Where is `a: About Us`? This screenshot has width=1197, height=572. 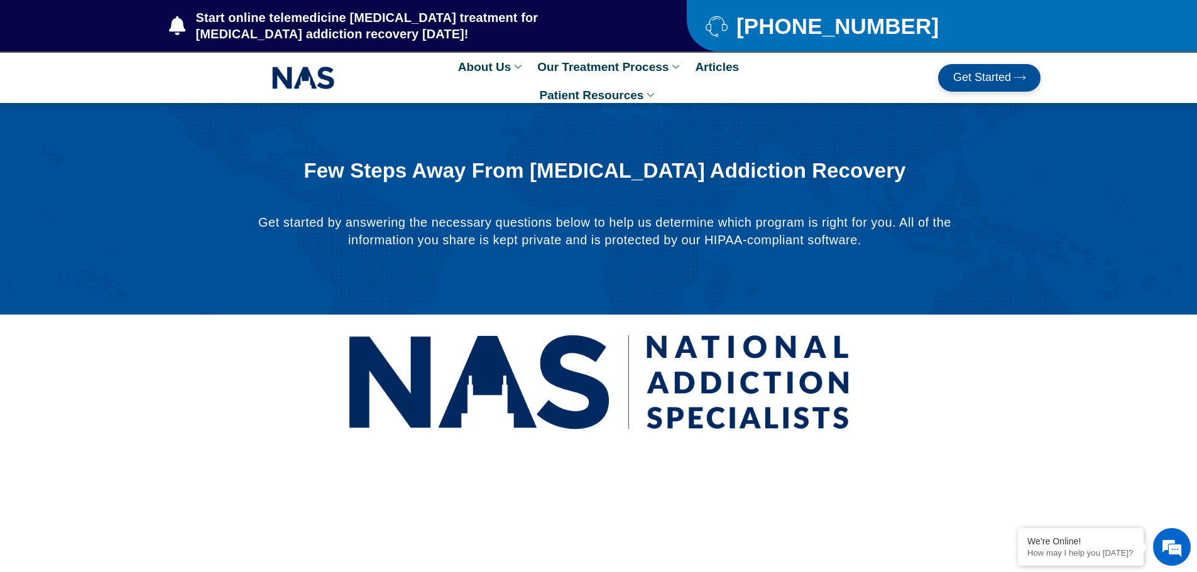
a: About Us is located at coordinates (491, 67).